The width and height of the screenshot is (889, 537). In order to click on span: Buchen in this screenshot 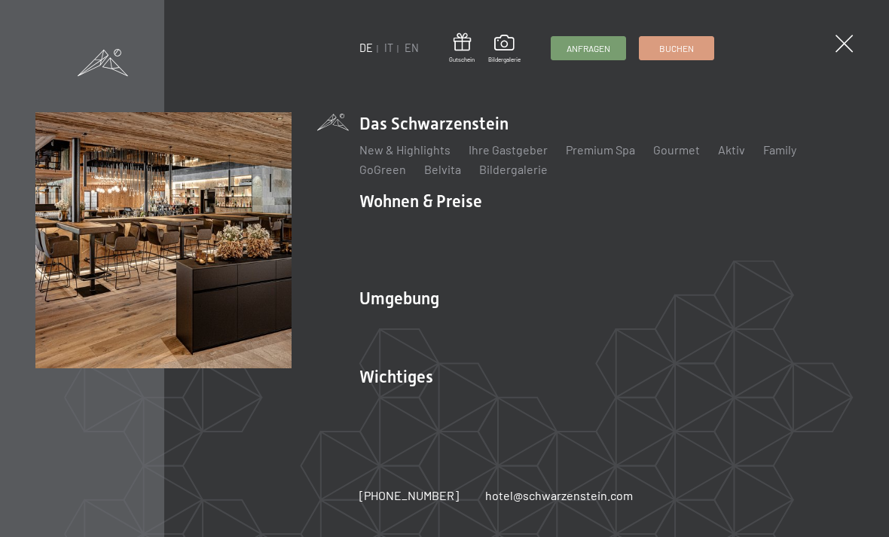, I will do `click(676, 48)`.